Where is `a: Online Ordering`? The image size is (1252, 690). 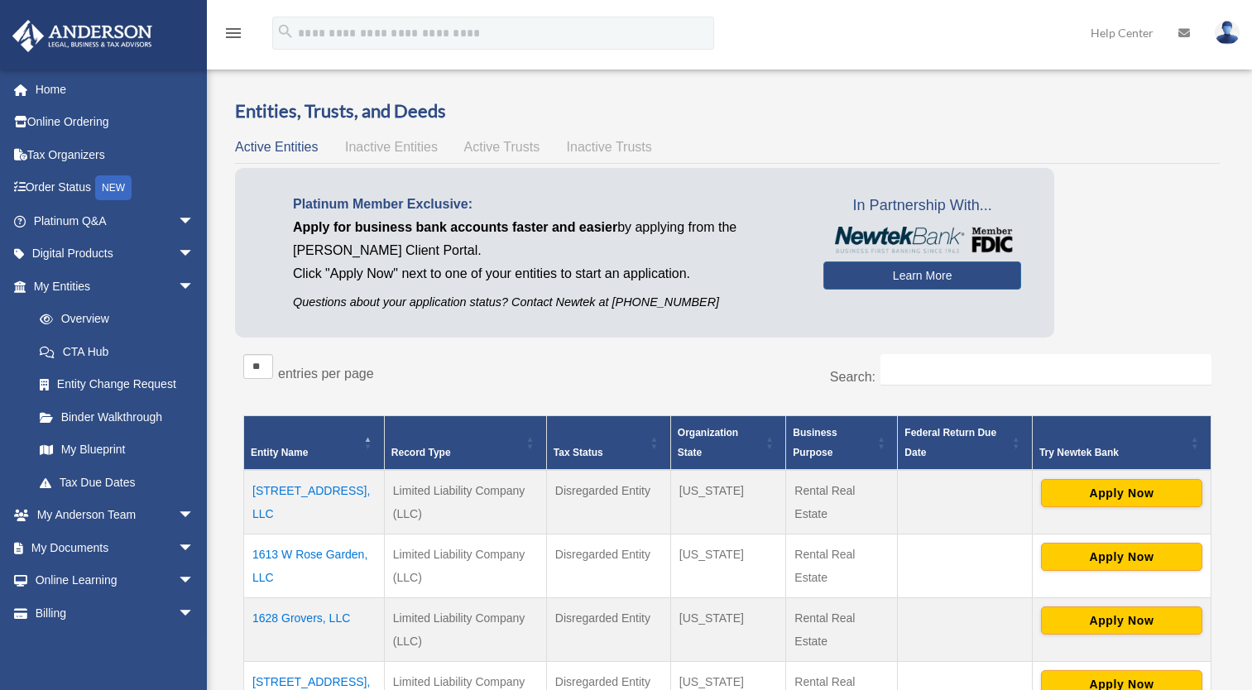
a: Online Ordering is located at coordinates (115, 122).